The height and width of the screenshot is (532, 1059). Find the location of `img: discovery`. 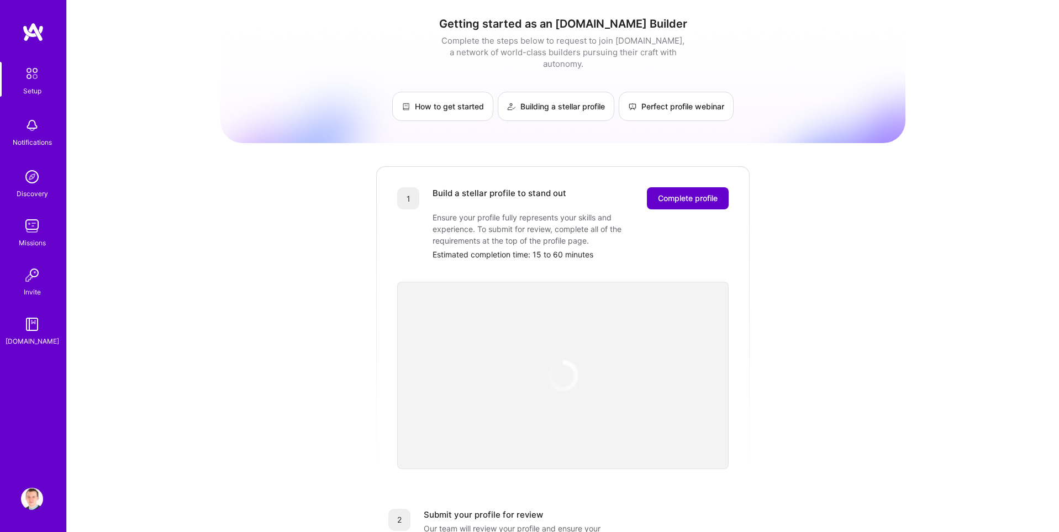

img: discovery is located at coordinates (32, 177).